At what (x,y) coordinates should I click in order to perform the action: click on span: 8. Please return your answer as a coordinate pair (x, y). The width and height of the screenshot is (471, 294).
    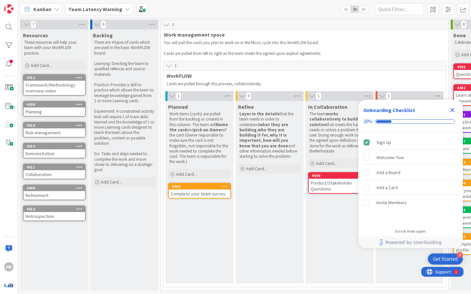
    Looking at the image, I should click on (464, 25).